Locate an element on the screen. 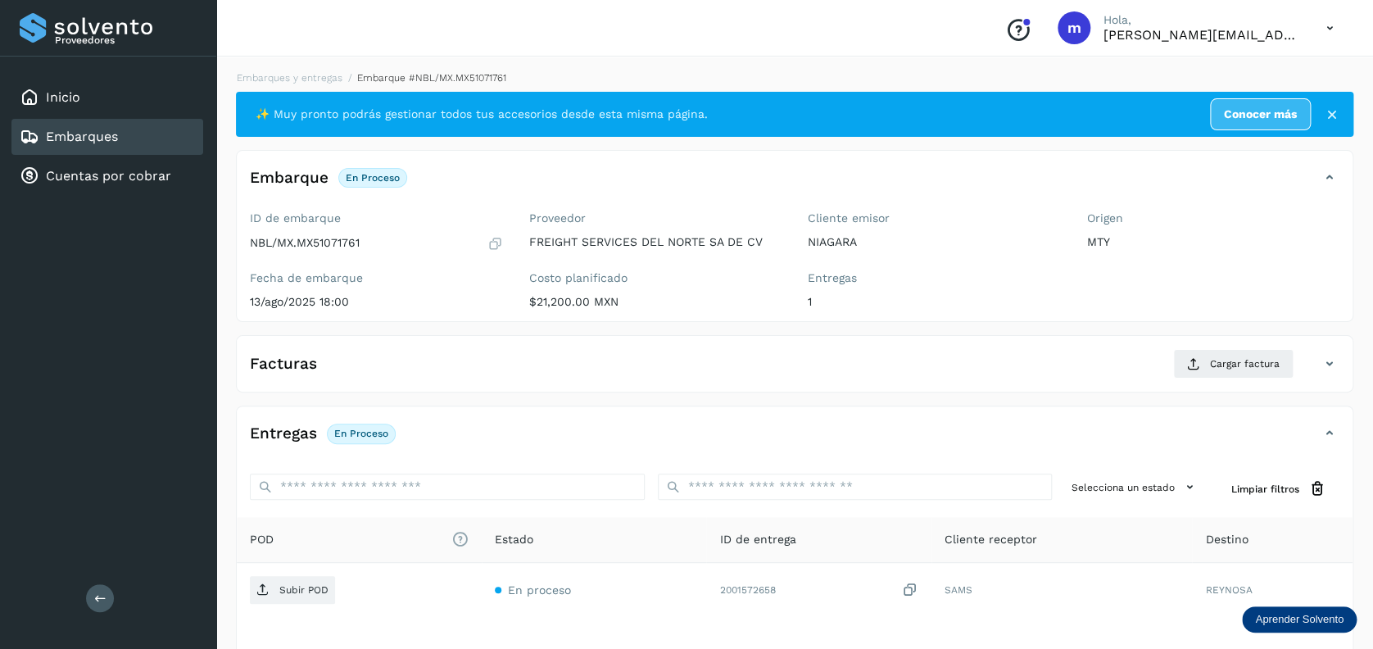 This screenshot has height=649, width=1373. div: Inicio is located at coordinates (107, 98).